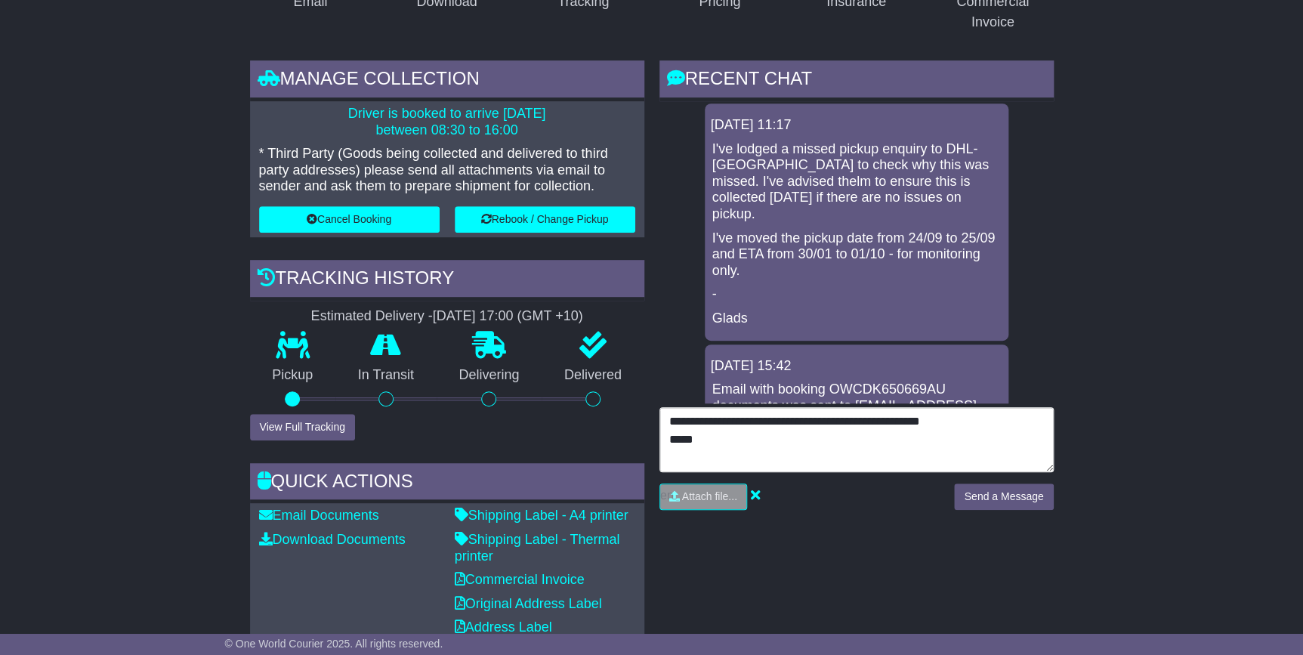  I want to click on button: Send a Message, so click(1003, 496).